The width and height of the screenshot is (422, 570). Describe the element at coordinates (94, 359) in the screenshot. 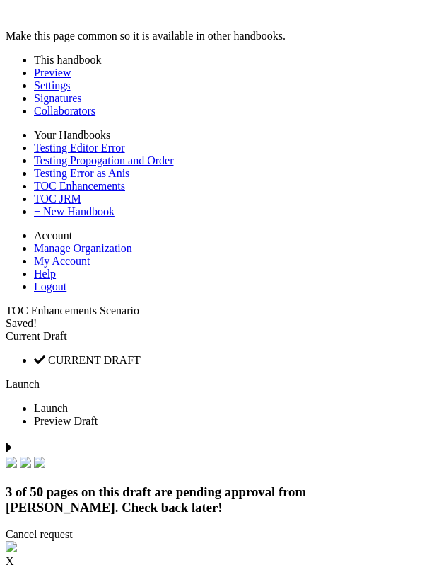

I see `span: CURRENT DRAFT` at that location.